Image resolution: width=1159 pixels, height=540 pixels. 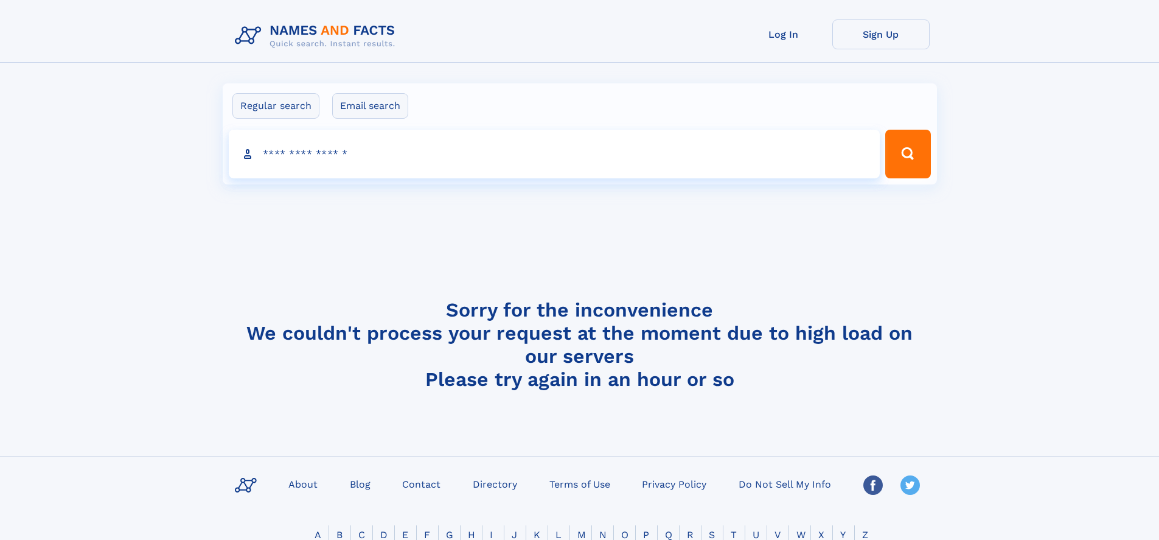 What do you see at coordinates (580, 344) in the screenshot?
I see `h4: Sorry for the inconvenience We couldn't process your request at the moment due to high load on ou...` at bounding box center [580, 344].